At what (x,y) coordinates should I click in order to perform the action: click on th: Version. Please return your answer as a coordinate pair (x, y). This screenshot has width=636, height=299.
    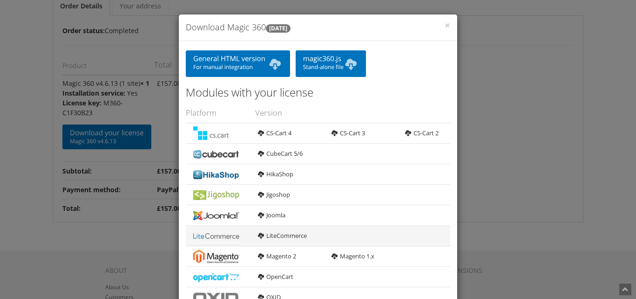
    Looking at the image, I should click on (353, 113).